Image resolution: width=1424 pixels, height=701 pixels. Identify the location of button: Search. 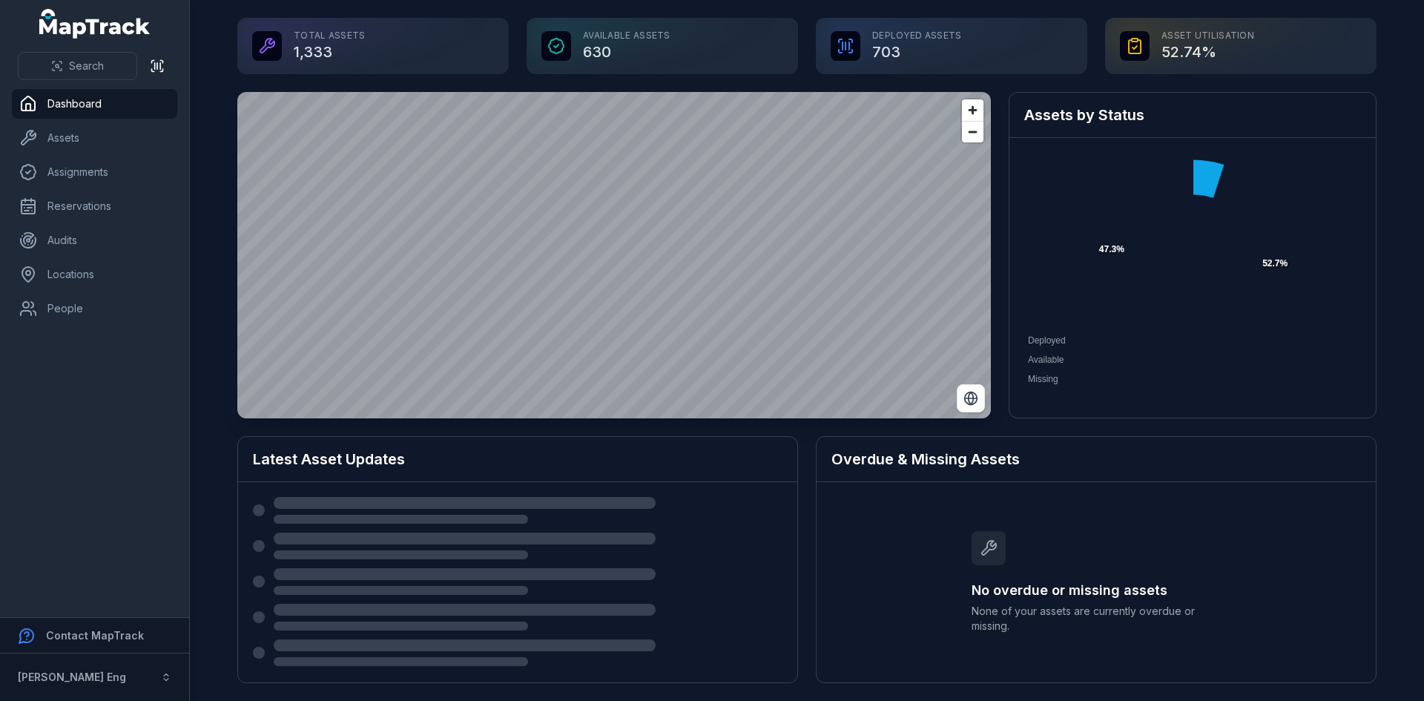
(77, 66).